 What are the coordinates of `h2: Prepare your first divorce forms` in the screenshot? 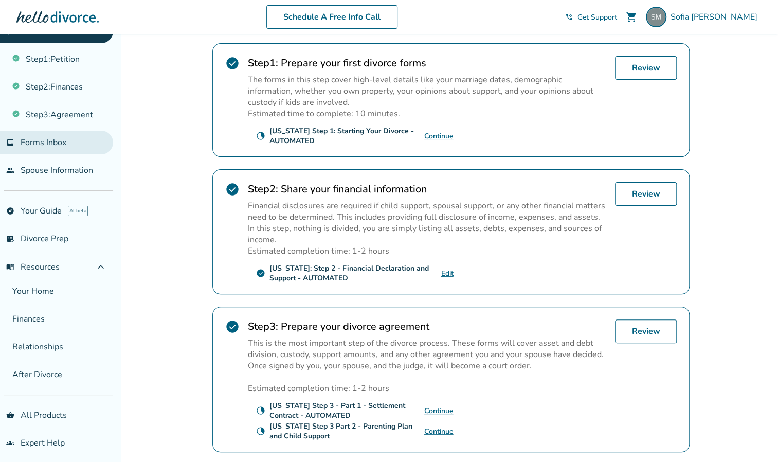 It's located at (428, 63).